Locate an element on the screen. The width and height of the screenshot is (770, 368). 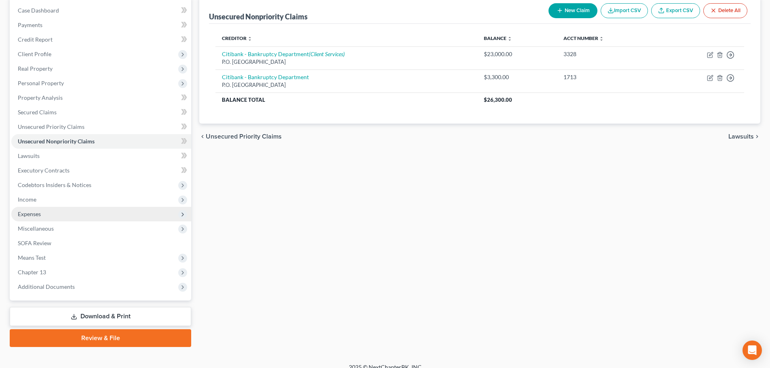
div: $3,300.00 is located at coordinates (517, 77).